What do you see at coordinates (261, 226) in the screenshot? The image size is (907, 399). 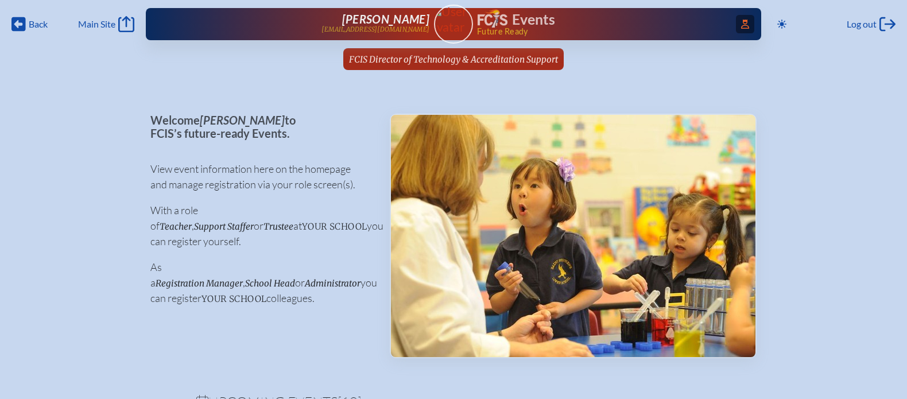 I see `p: With a role of , or at you can register yourself.` at bounding box center [261, 226].